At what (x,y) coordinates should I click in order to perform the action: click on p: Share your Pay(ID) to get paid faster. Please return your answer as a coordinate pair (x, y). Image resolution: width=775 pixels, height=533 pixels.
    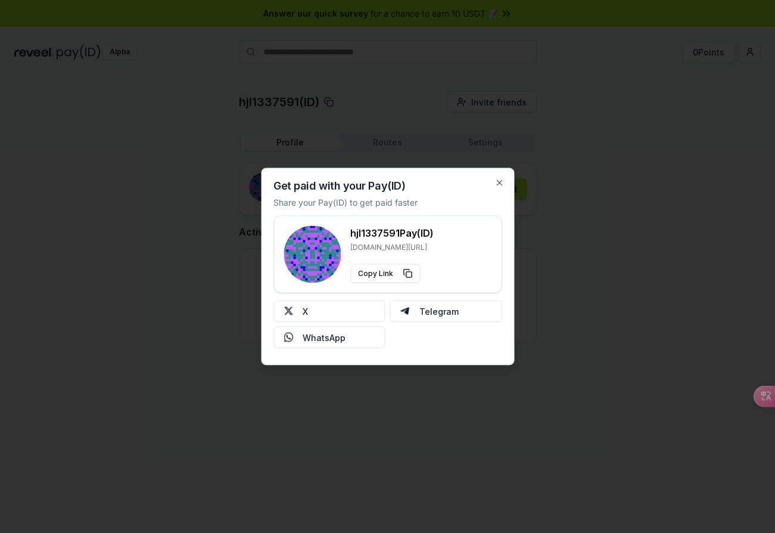
    Looking at the image, I should click on (346, 202).